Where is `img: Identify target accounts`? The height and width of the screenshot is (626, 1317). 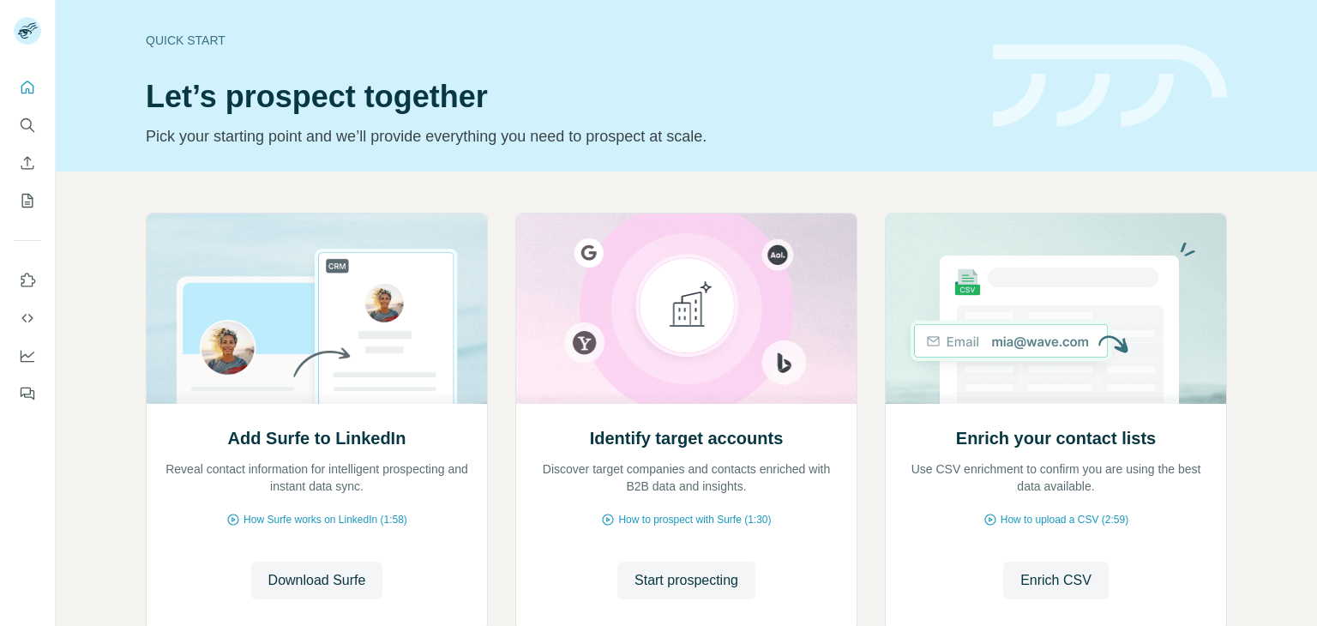
img: Identify target accounts is located at coordinates (686, 309).